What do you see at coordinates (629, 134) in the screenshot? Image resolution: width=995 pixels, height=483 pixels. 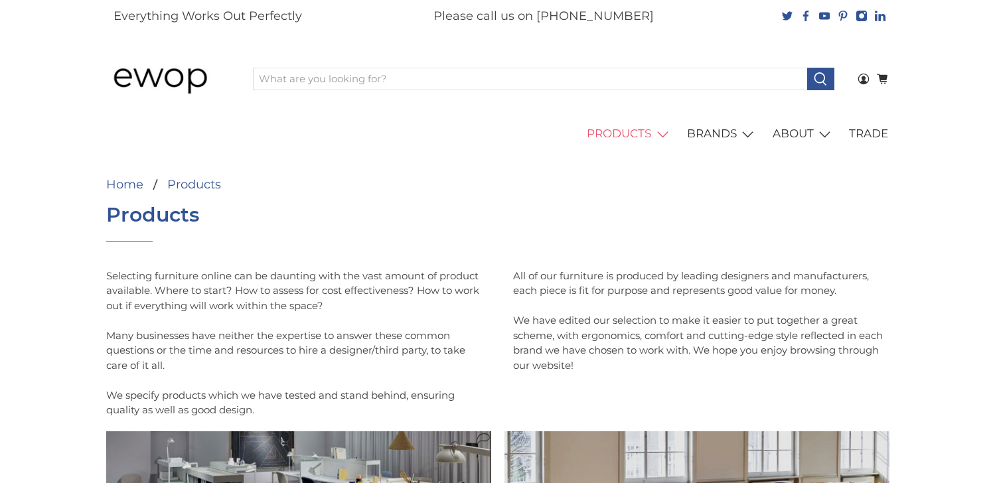 I see `a: PRODUCTS` at bounding box center [629, 134].